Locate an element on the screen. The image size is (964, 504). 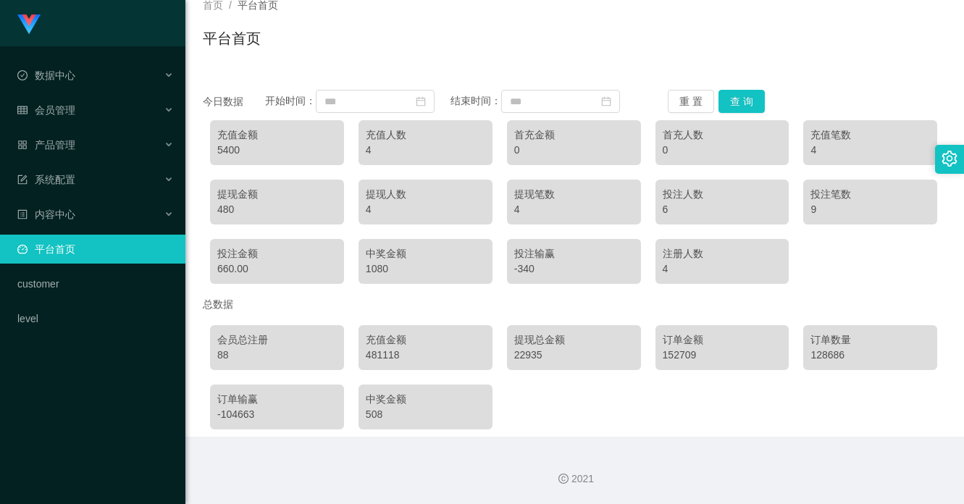
div: 提现笔数 is located at coordinates (574, 194).